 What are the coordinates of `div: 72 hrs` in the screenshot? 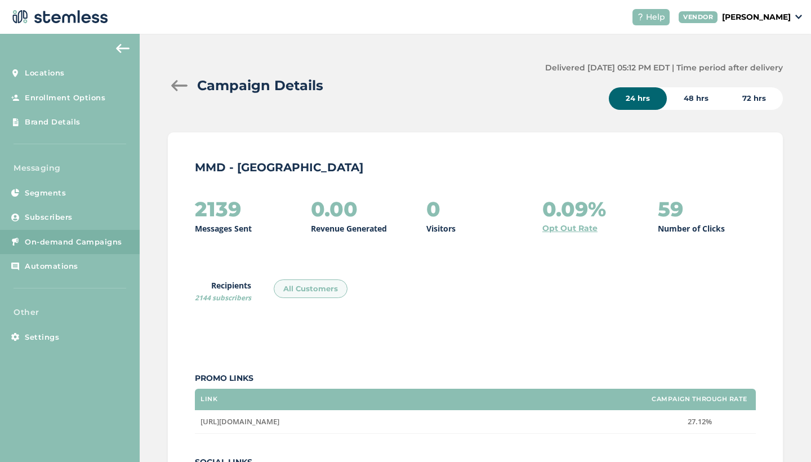 It's located at (754, 99).